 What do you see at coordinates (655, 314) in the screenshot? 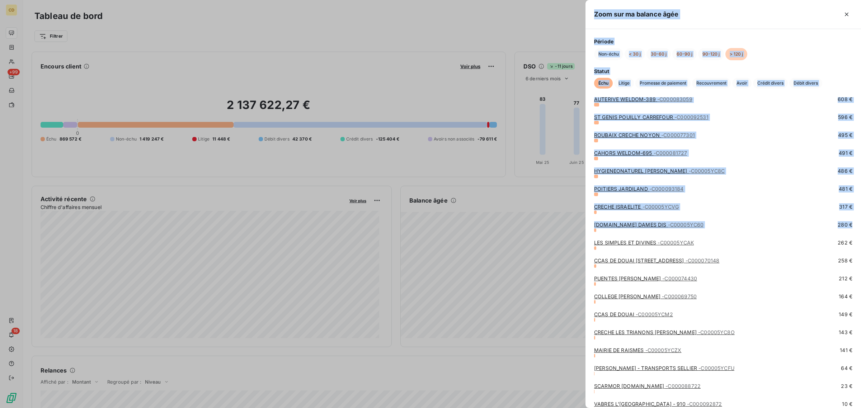
I see `span: - C00005YCM2` at bounding box center [655, 314].